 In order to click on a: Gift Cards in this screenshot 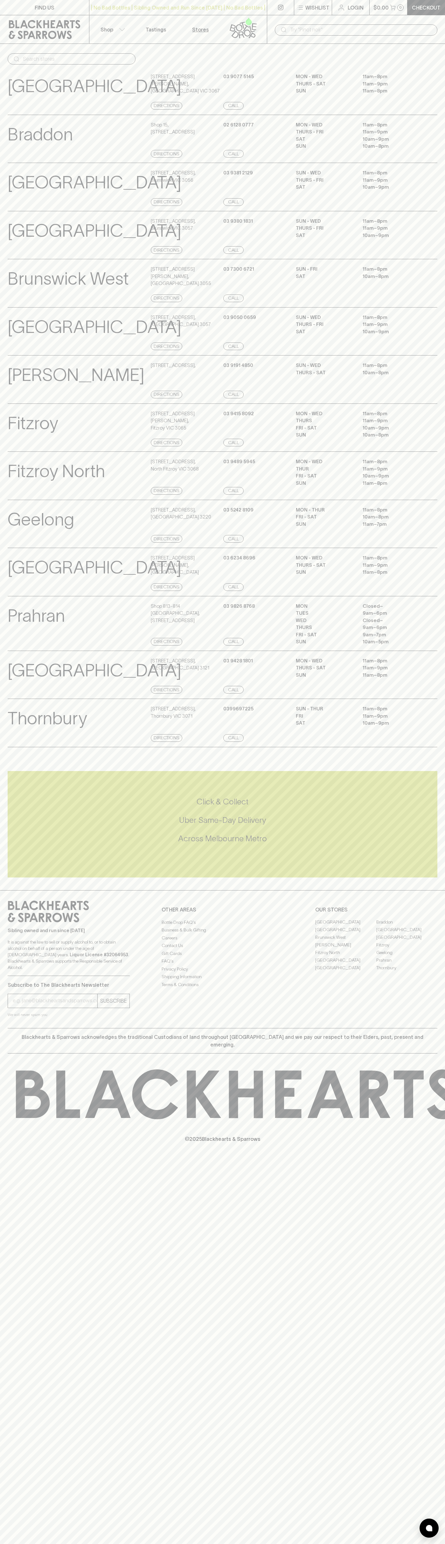, I will do `click(222, 954)`.